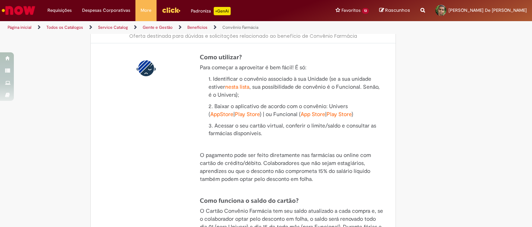 This screenshot has height=227, width=532. I want to click on p: O pagamento pode ser feito diretamente nas farmácias ou online com cartão de crédito/débito. Cola..., so click(291, 167).